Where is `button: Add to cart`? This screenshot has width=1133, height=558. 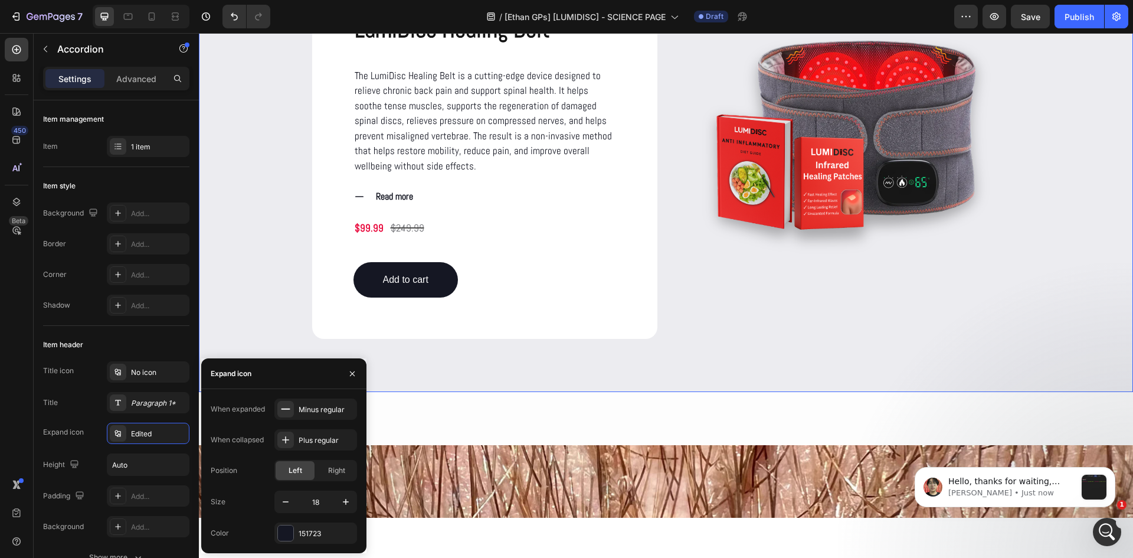
button: Add to cart is located at coordinates (207, 247).